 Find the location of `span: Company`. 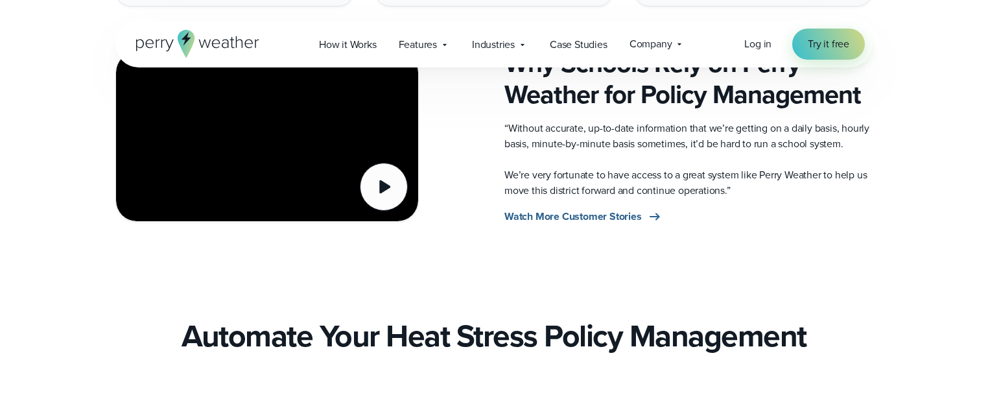

span: Company is located at coordinates (651, 44).